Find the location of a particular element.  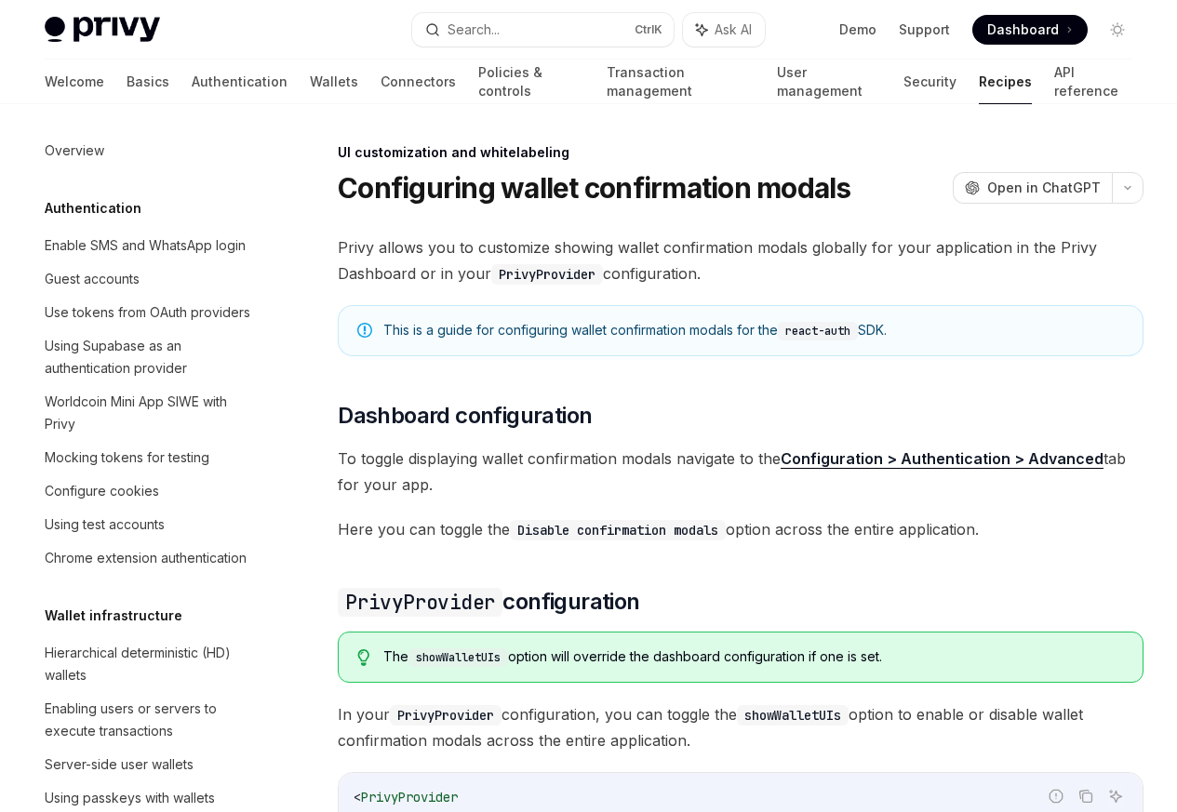

span: Ask AI is located at coordinates (733, 30).